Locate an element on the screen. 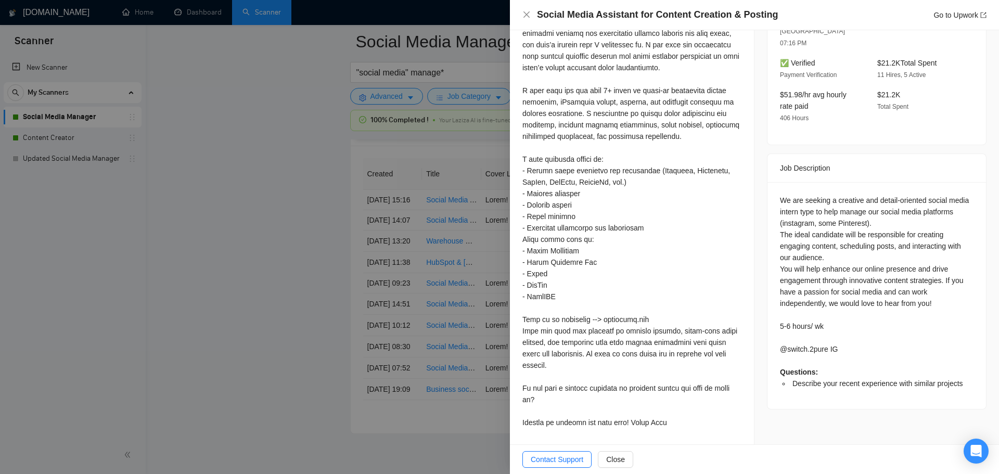  span: 11 Hires, 5 Active is located at coordinates (902, 75).